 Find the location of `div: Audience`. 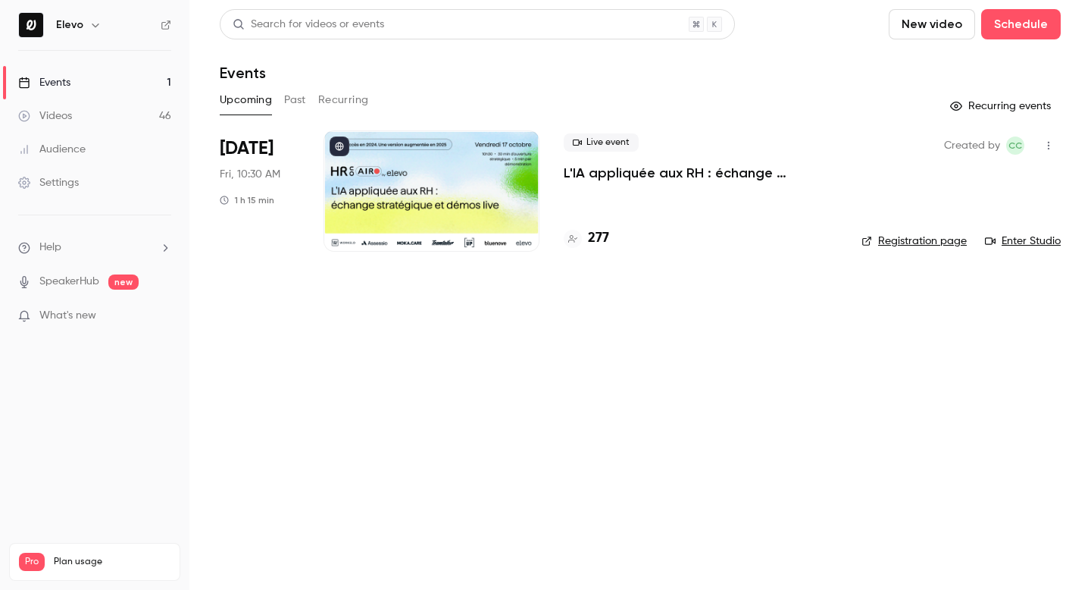

div: Audience is located at coordinates (52, 149).